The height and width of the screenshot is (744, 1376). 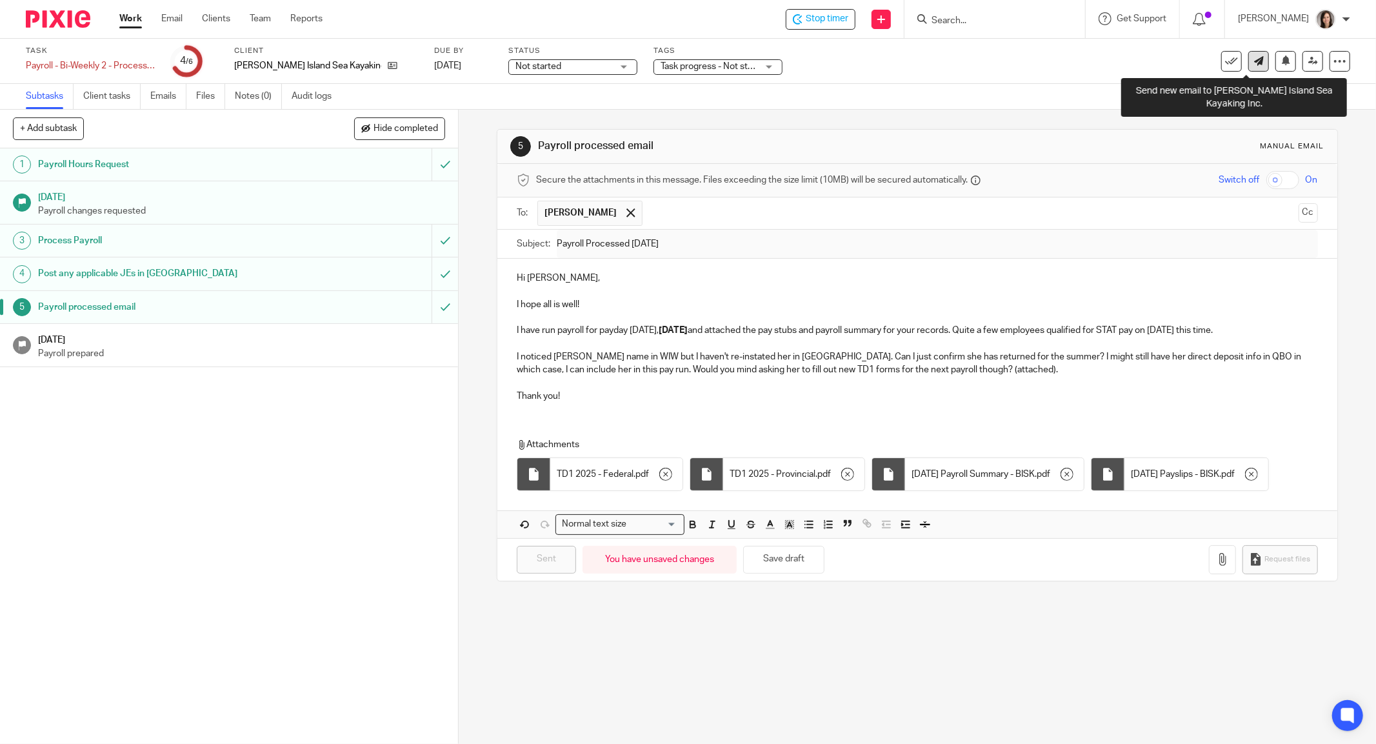 I want to click on p: Payroll changes requested, so click(x=241, y=211).